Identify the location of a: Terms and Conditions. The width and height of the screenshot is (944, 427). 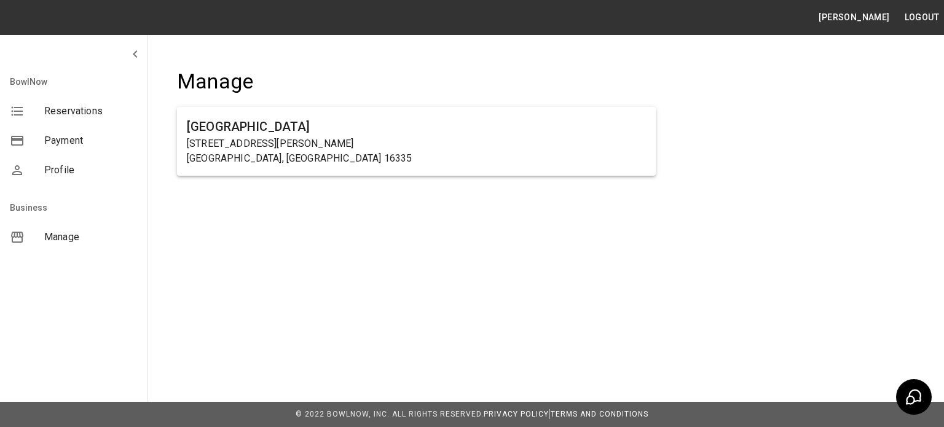
(600, 414).